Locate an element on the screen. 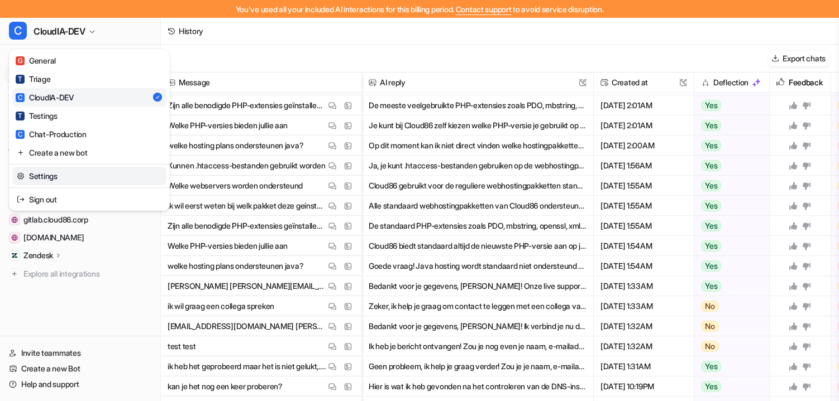 The height and width of the screenshot is (401, 839). div: CloudIA-DEV is located at coordinates (45, 97).